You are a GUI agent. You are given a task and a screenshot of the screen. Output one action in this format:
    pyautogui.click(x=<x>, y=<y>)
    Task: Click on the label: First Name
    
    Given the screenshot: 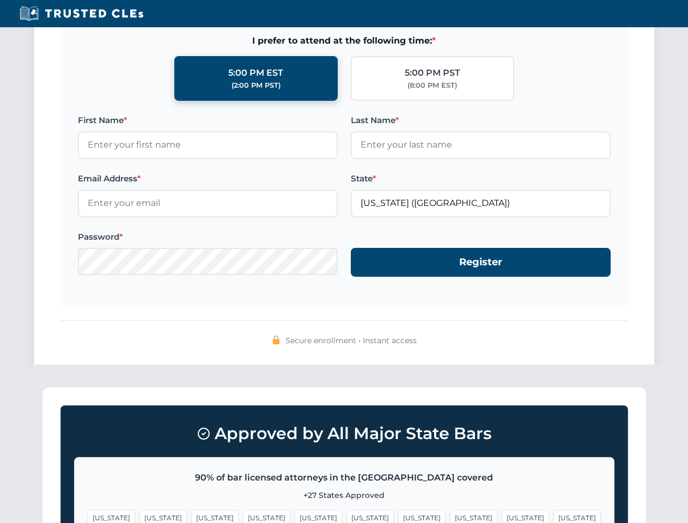 What is the action you would take?
    pyautogui.click(x=208, y=120)
    